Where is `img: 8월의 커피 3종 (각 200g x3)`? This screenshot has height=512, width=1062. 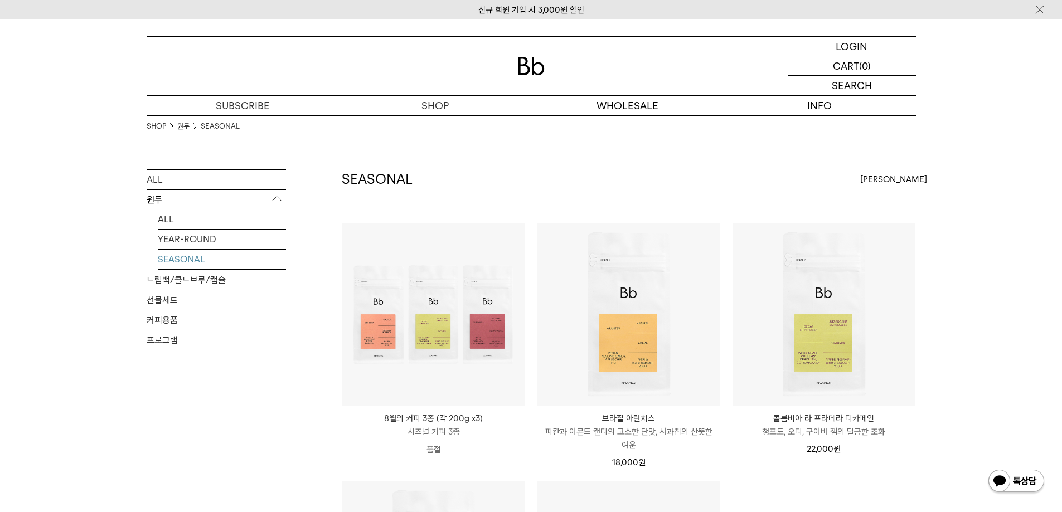
img: 8월의 커피 3종 (각 200g x3) is located at coordinates (434, 315).